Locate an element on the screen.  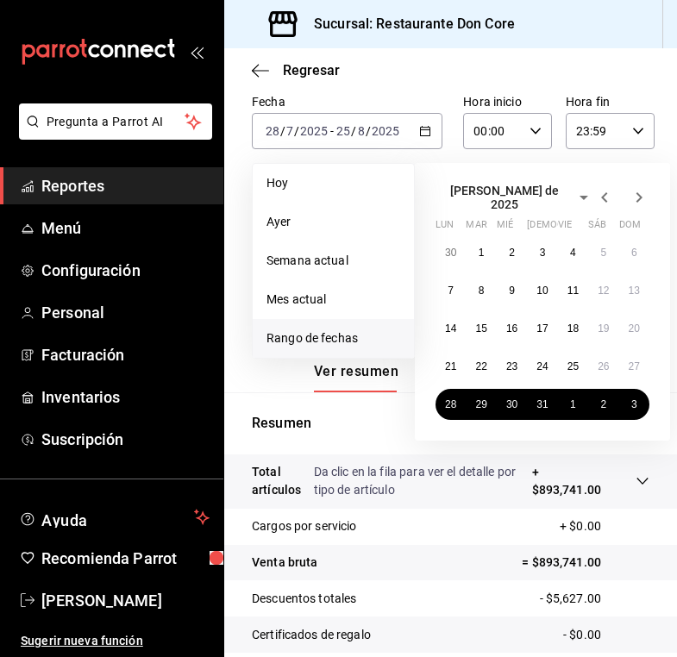
button: 3 de agosto de 2025 is located at coordinates (633, 404).